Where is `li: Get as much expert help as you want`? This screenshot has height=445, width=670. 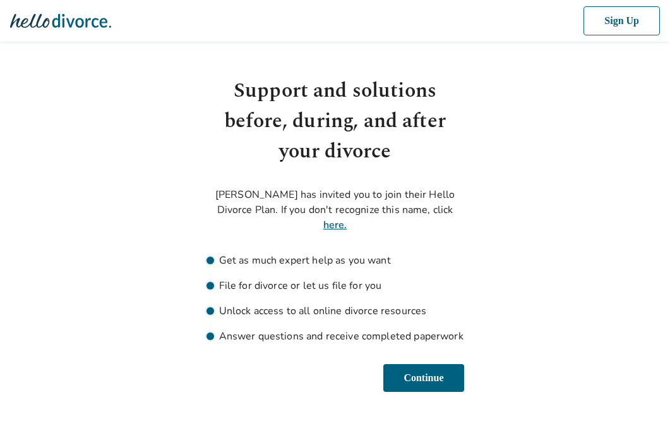
li: Get as much expert help as you want is located at coordinates (336, 260).